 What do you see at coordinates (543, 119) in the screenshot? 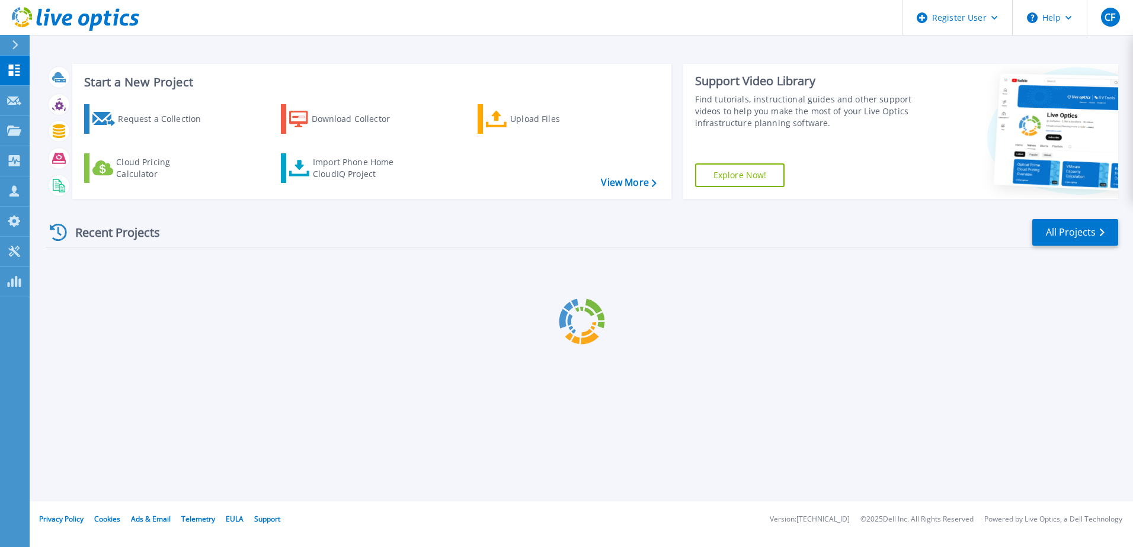
I see `a: Upload Files` at bounding box center [543, 119].